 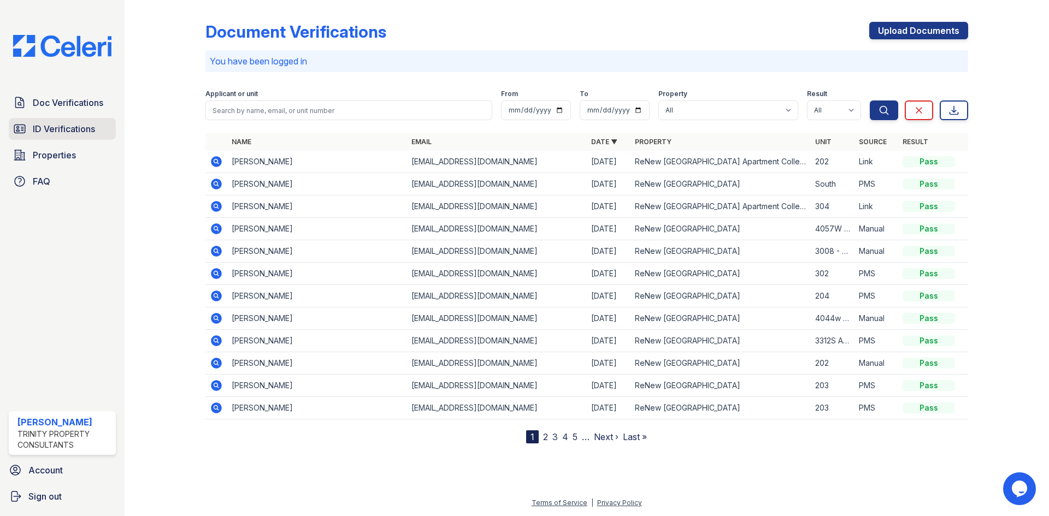 I want to click on label: Result, so click(x=817, y=94).